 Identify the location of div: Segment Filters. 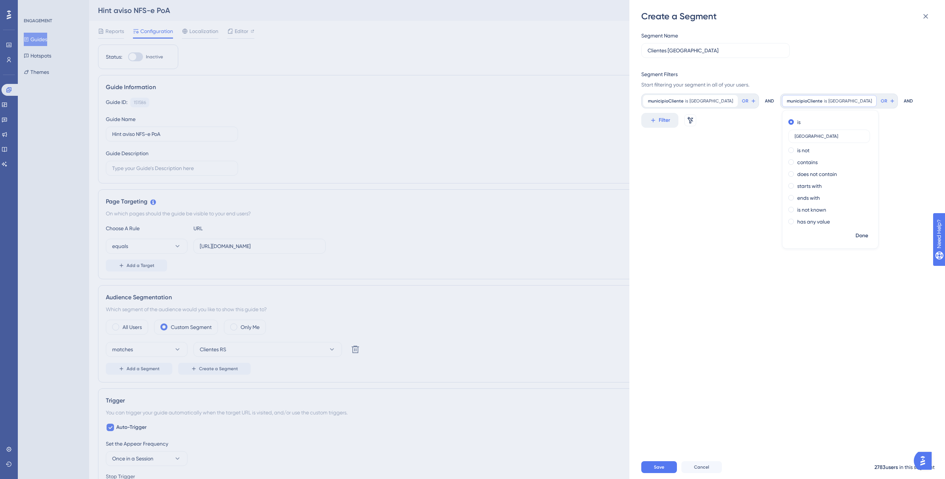
(660, 74).